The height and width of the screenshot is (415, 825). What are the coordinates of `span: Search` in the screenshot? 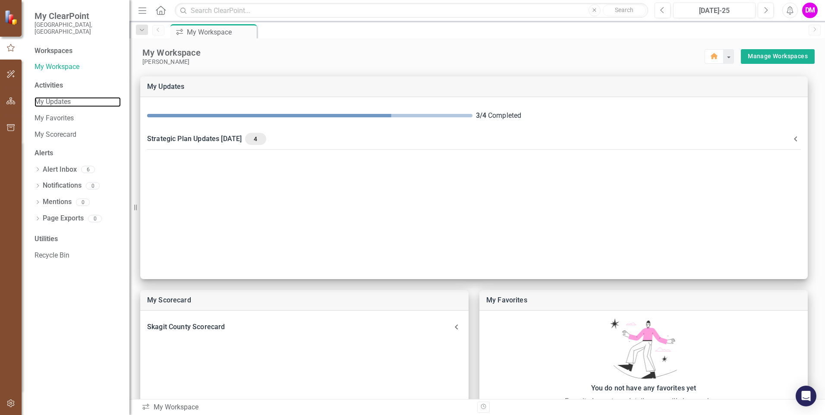 It's located at (624, 10).